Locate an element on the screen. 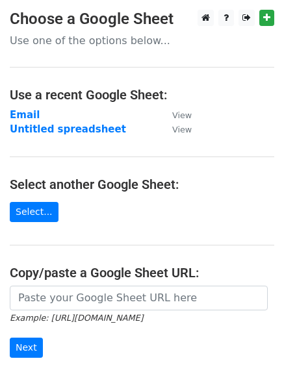 This screenshot has width=284, height=374. strong: Email is located at coordinates (25, 115).